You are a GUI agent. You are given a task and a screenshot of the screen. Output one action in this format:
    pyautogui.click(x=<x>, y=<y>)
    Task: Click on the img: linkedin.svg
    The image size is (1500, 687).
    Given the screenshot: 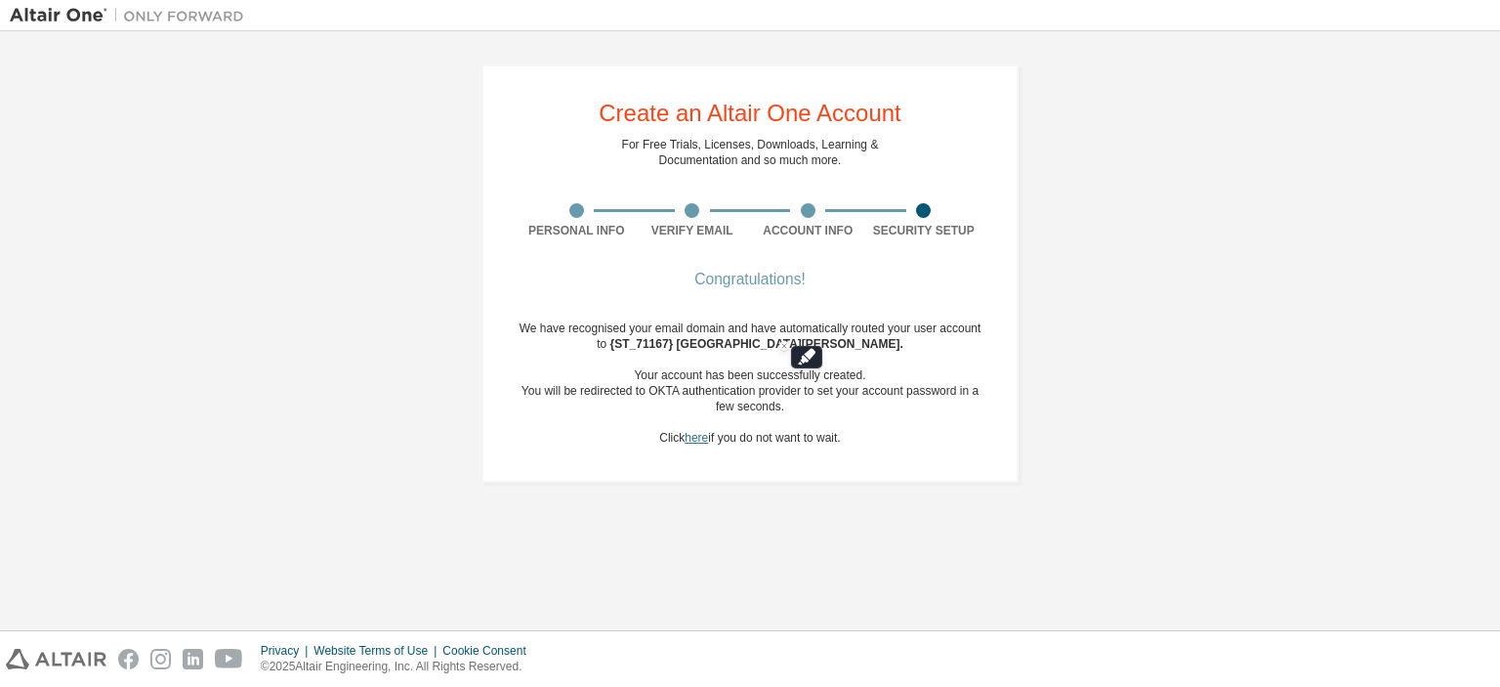 What is the action you would take?
    pyautogui.click(x=192, y=658)
    